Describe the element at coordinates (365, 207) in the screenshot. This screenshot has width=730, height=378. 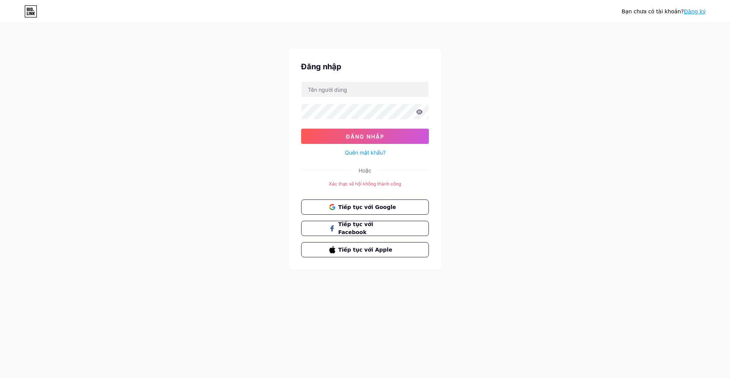
I see `button: Tiếp tục với Google` at that location.